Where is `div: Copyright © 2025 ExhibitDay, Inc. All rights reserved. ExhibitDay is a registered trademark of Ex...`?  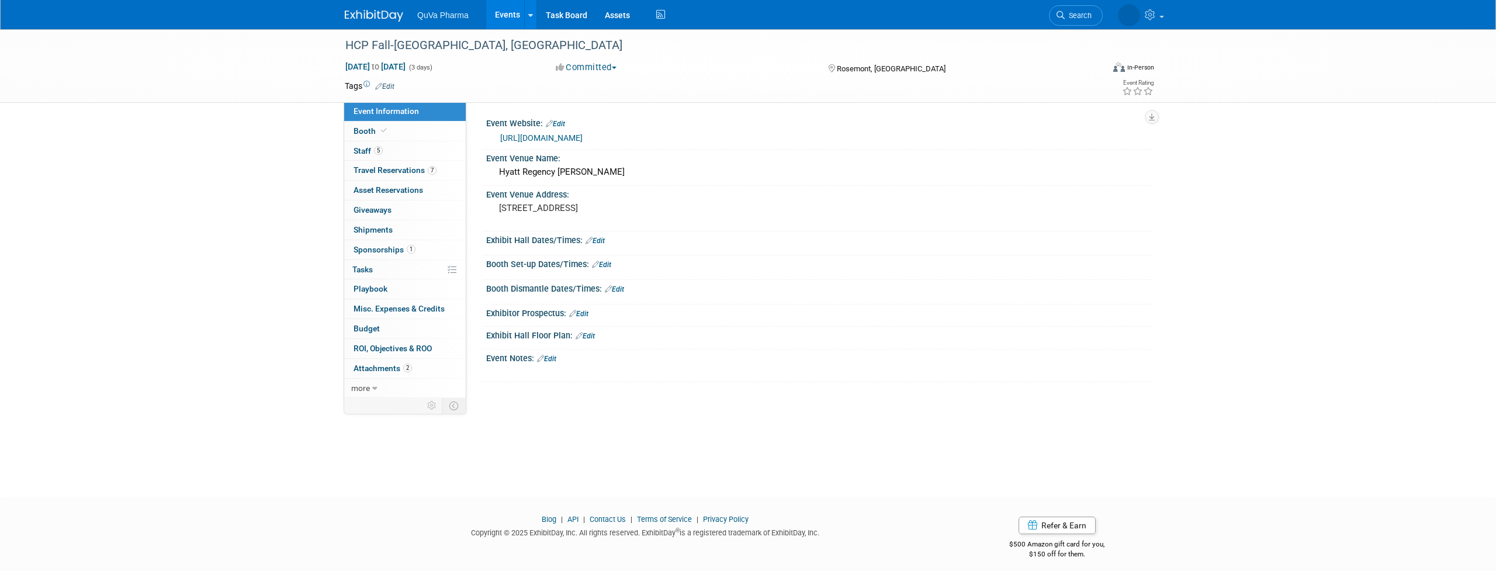
div: Copyright © 2025 ExhibitDay, Inc. All rights reserved. ExhibitDay is a registered trademark of Ex... is located at coordinates (645, 531).